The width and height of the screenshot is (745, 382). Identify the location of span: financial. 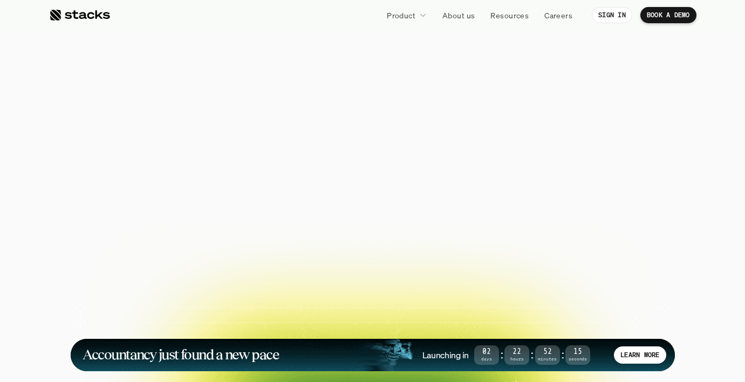
(356, 90).